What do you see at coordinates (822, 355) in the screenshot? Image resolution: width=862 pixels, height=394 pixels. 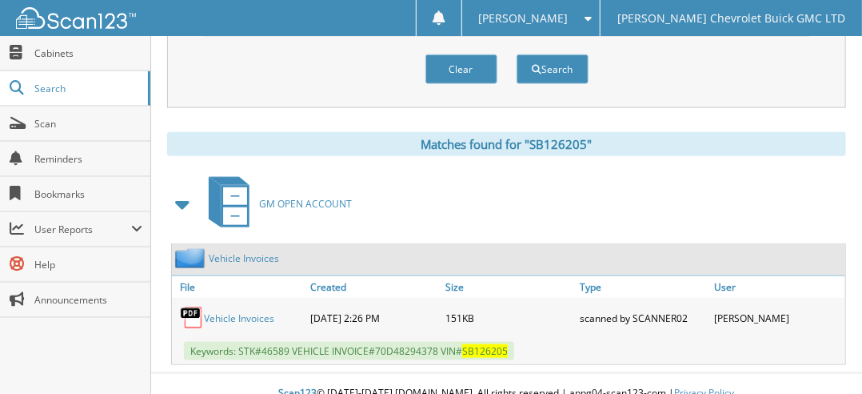 I see `div: Chat Widget` at bounding box center [822, 355].